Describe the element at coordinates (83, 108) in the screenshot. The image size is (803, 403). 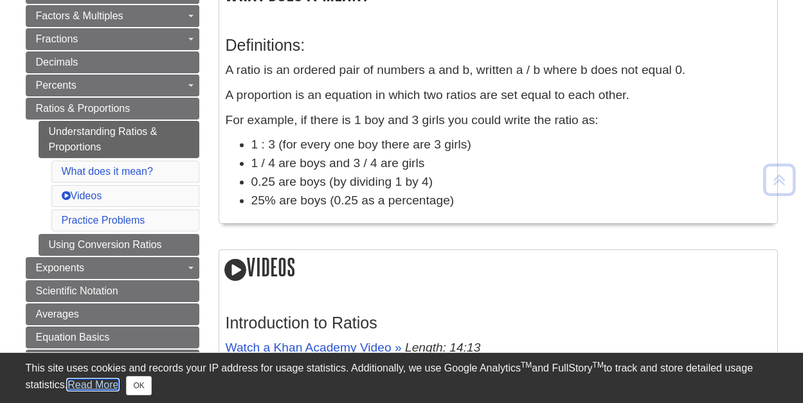
I see `span: Ratios & Proportions` at that location.